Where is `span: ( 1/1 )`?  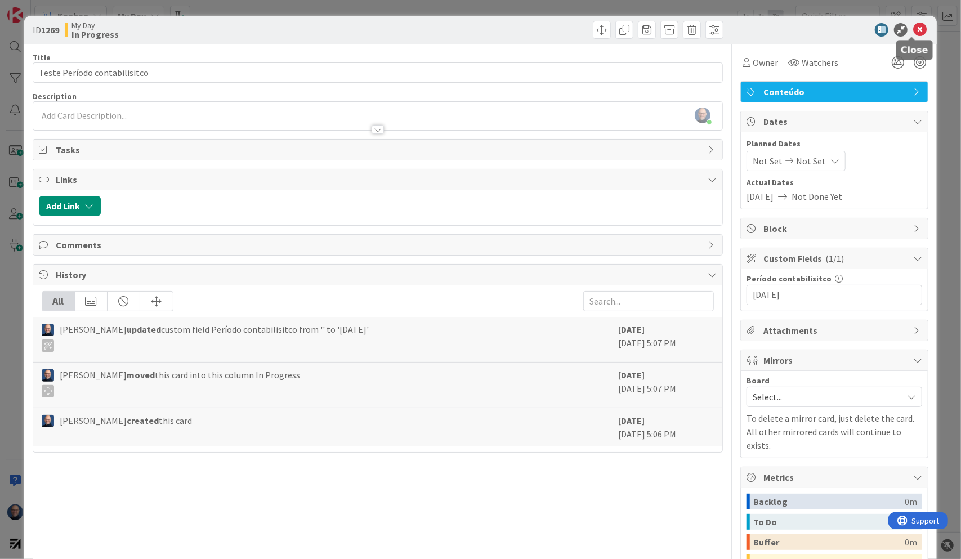 span: ( 1/1 ) is located at coordinates (834, 258).